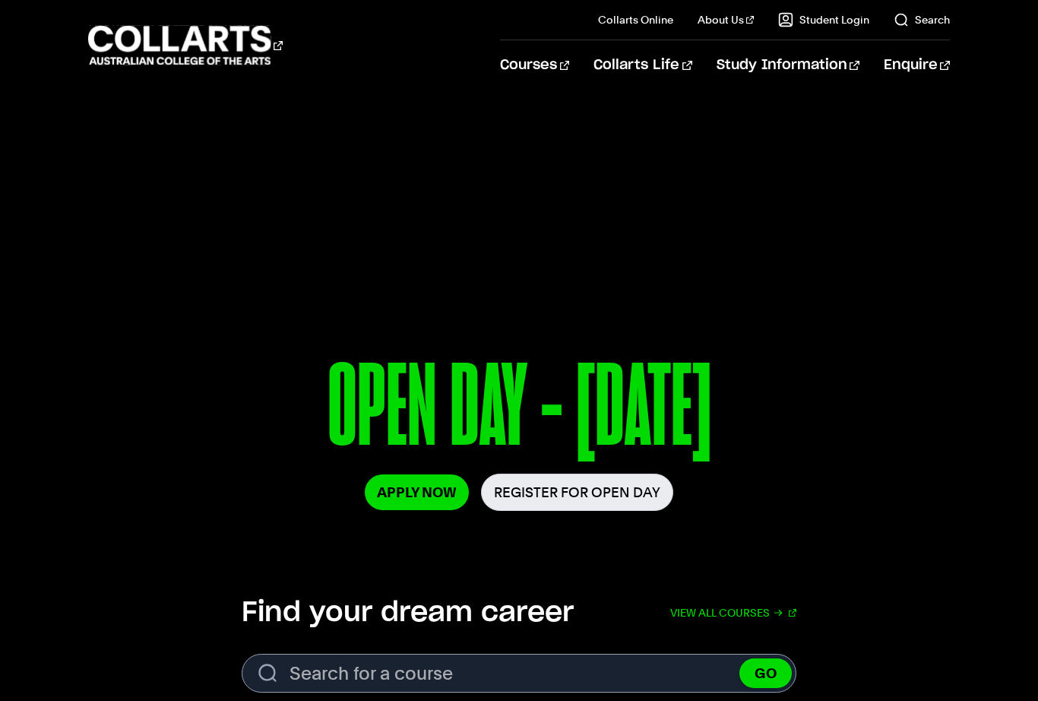  I want to click on a: Search, so click(922, 20).